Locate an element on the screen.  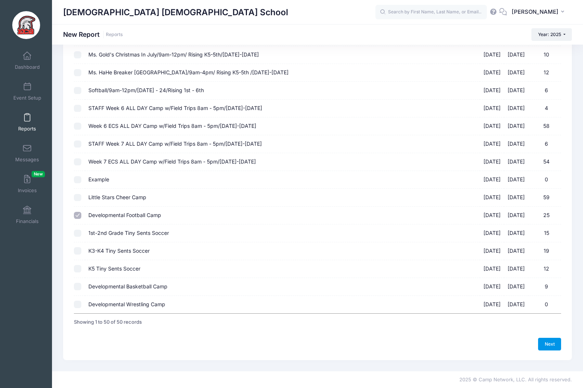
a: Messages is located at coordinates (27, 153).